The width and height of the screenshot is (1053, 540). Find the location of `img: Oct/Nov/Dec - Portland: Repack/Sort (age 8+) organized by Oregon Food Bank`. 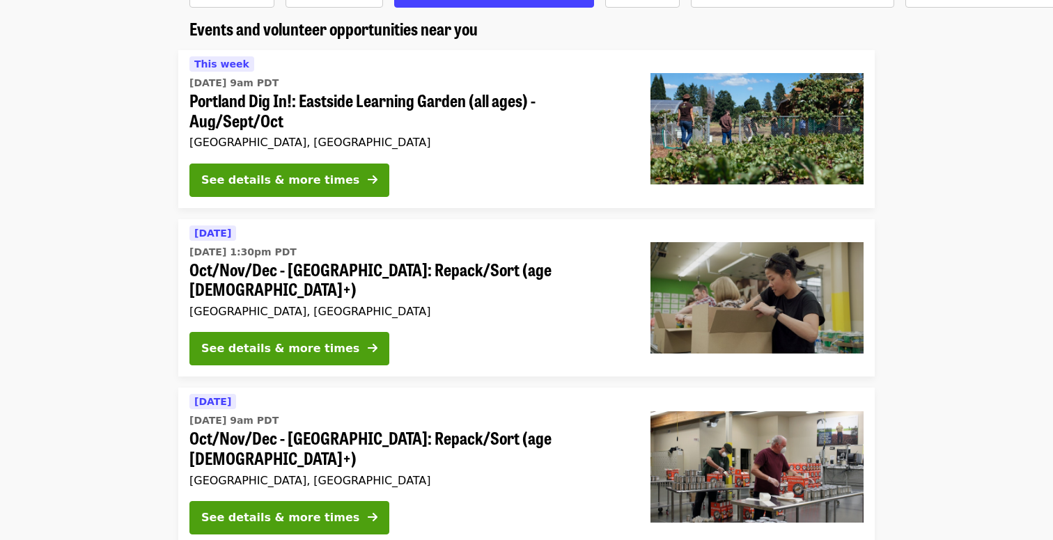

img: Oct/Nov/Dec - Portland: Repack/Sort (age 8+) organized by Oregon Food Bank is located at coordinates (757, 298).